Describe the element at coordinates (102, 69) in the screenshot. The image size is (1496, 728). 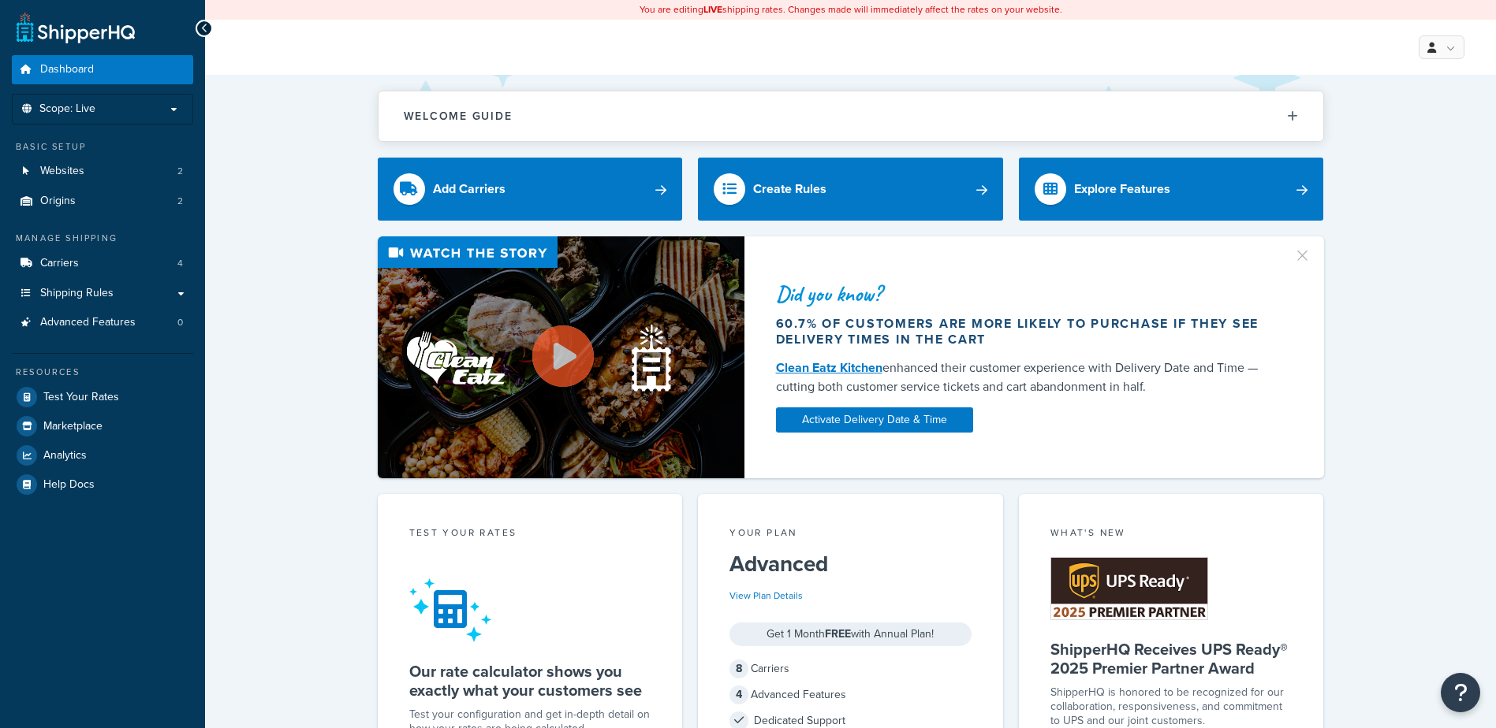
I see `a: Dashboard` at that location.